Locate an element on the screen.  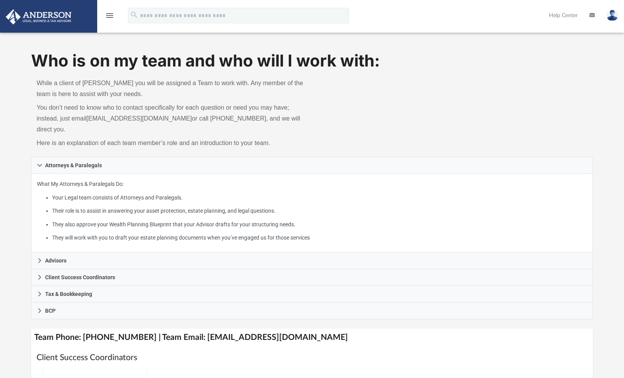
i: search is located at coordinates (134, 15).